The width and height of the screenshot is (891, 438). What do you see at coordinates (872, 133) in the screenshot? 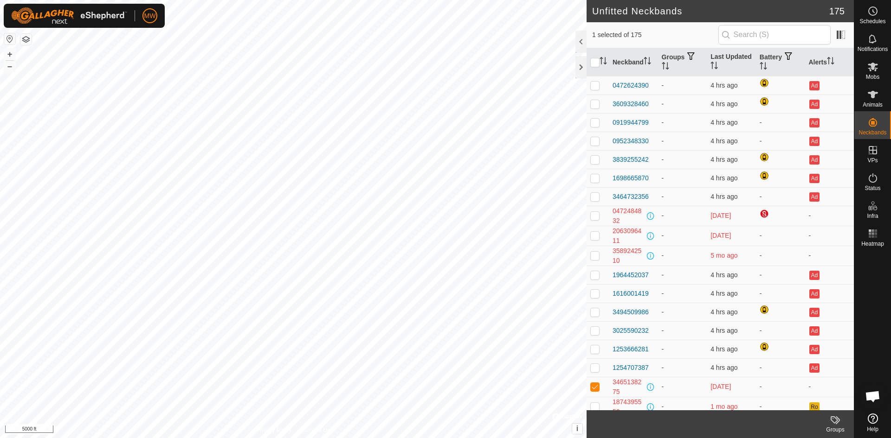
I see `span: Neckbands` at bounding box center [872, 133].